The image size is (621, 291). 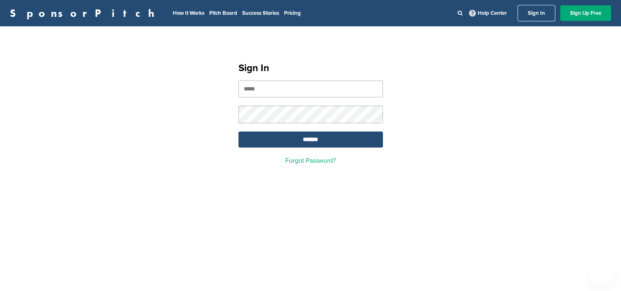 I want to click on a: Sign Up Free, so click(x=586, y=13).